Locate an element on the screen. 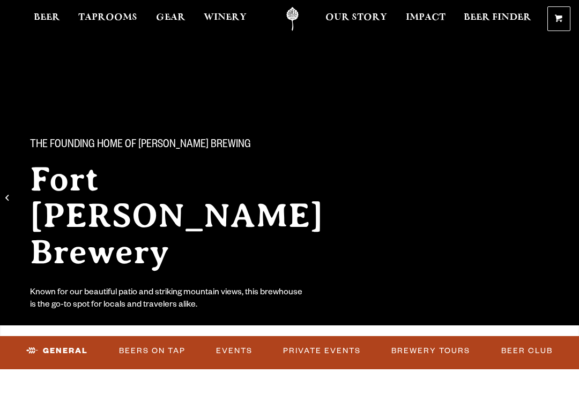 This screenshot has height=396, width=579. a: Odell Home is located at coordinates (292, 19).